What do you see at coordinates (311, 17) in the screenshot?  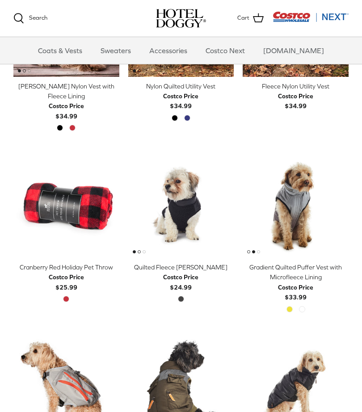 I see `img: Costco Next` at bounding box center [311, 17].